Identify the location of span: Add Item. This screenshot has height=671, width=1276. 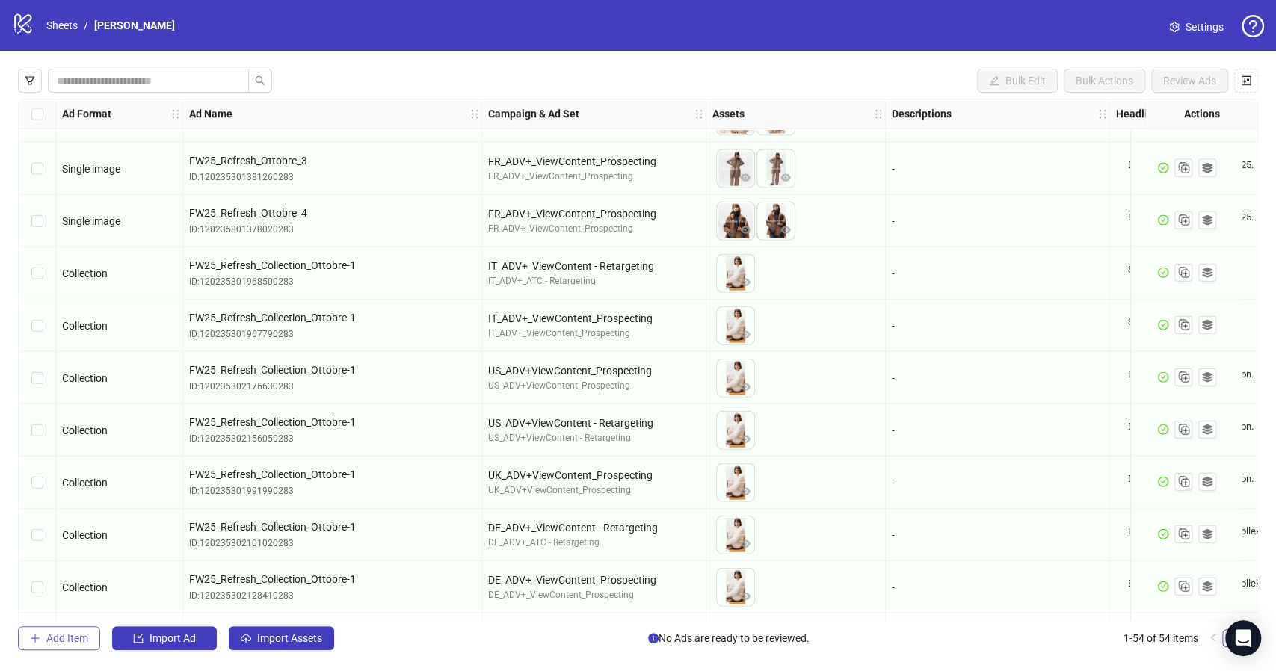
(67, 639).